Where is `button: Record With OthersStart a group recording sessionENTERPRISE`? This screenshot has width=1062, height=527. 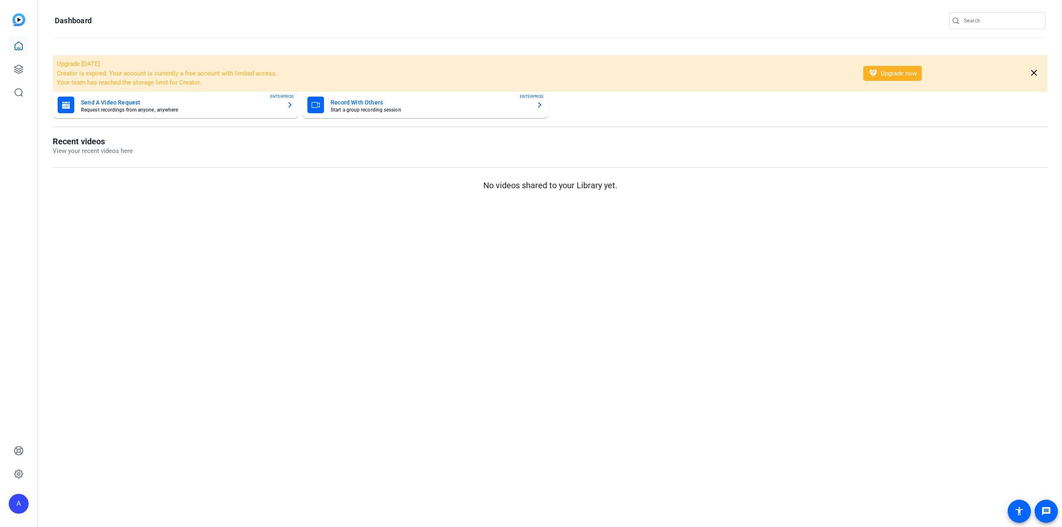 button: Record With OthersStart a group recording sessionENTERPRISE is located at coordinates (425, 105).